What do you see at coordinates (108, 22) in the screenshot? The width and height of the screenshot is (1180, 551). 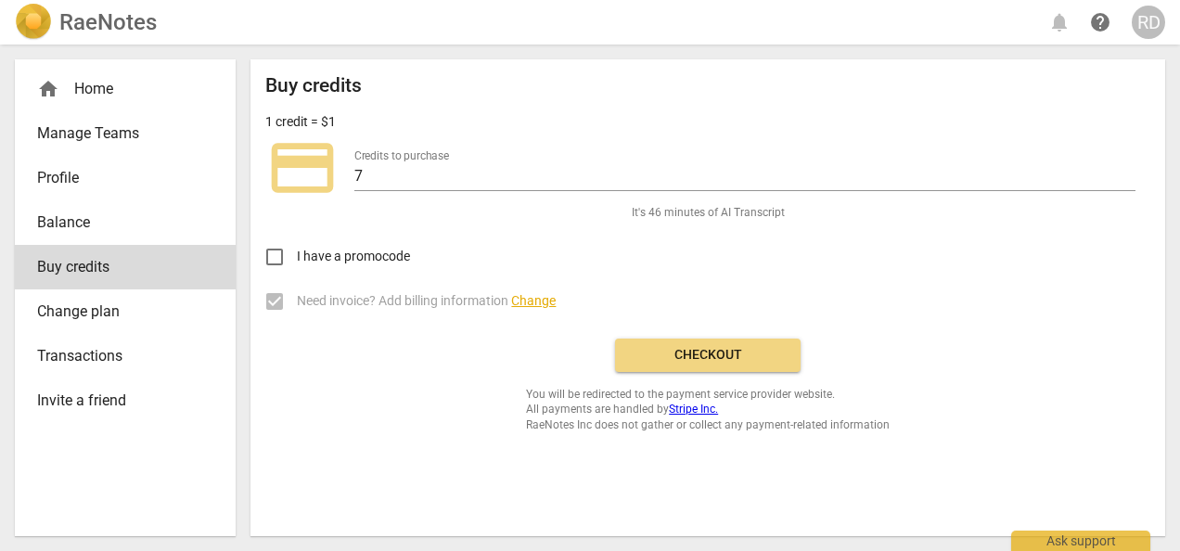 I see `h2: RaeNotes` at bounding box center [108, 22].